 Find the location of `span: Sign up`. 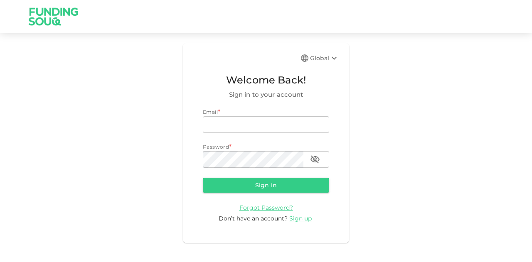

span: Sign up is located at coordinates (300, 219).